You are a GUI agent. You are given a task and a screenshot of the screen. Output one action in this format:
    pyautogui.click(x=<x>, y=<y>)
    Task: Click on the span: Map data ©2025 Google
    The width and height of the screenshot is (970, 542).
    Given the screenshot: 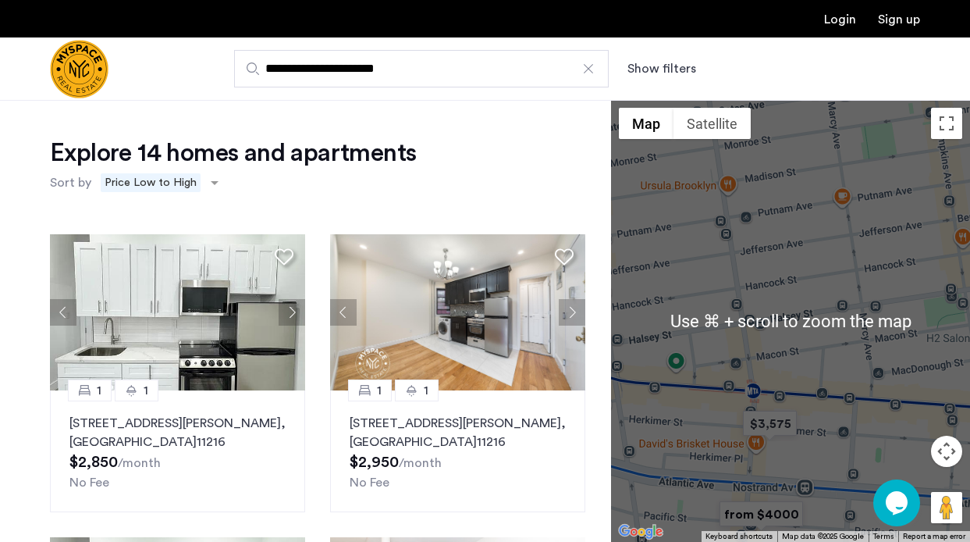 What is the action you would take?
    pyautogui.click(x=823, y=536)
    